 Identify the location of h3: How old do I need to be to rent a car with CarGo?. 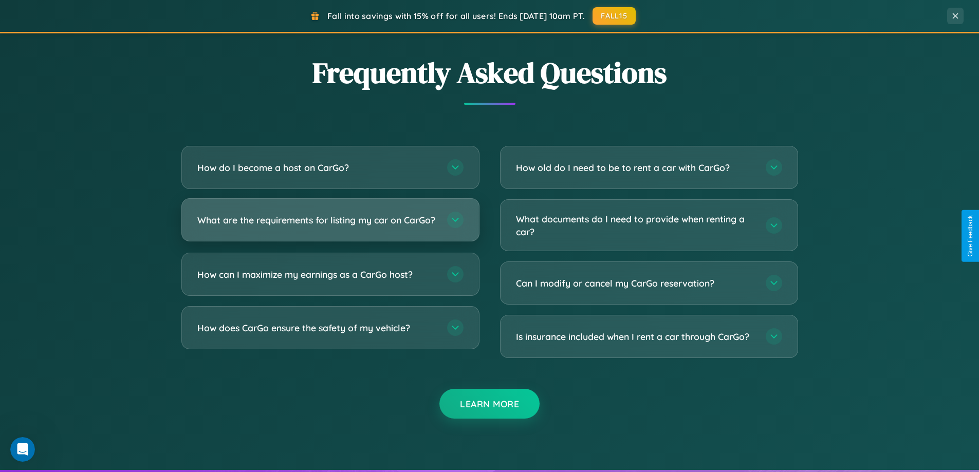
(636, 168).